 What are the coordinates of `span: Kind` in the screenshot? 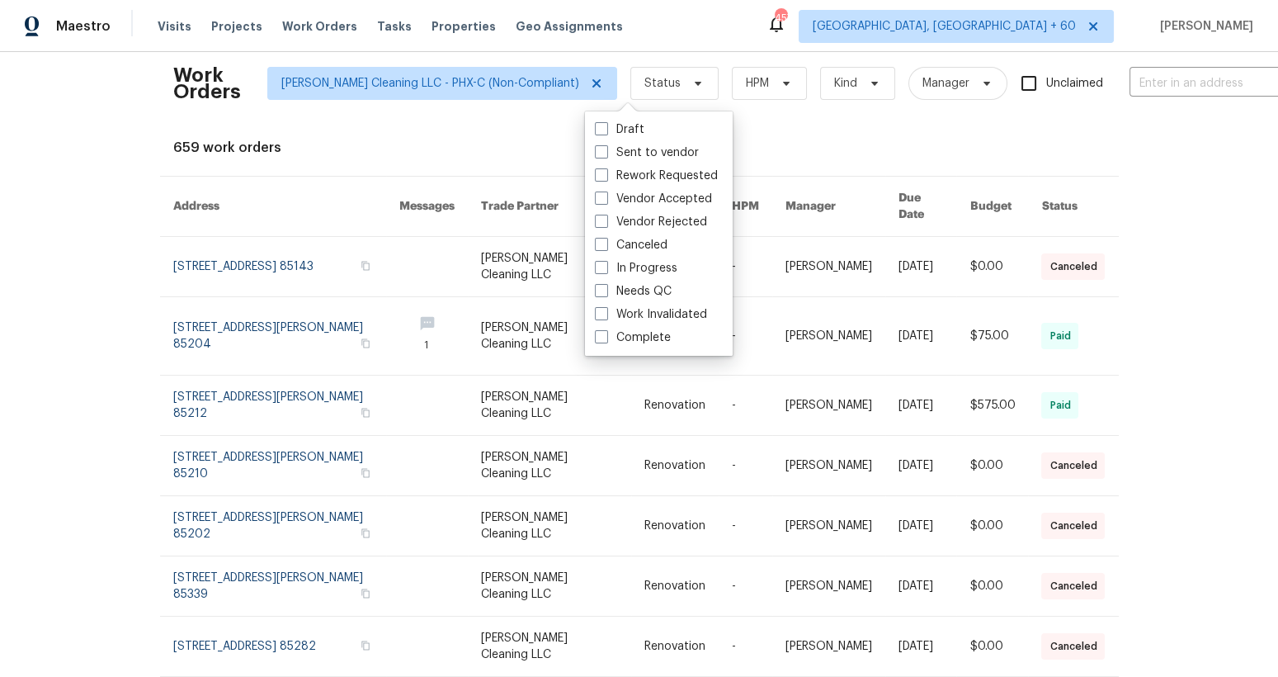 It's located at (846, 83).